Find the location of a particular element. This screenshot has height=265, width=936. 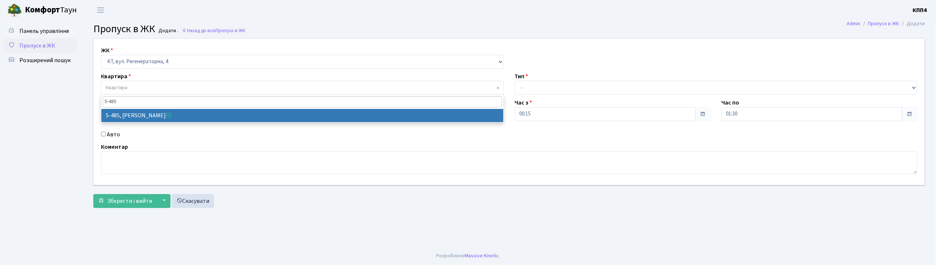

a: КПП4 is located at coordinates (920, 10).